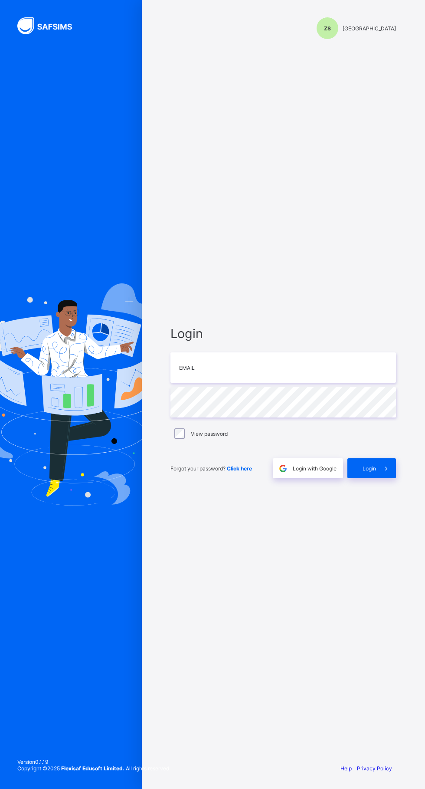 Image resolution: width=425 pixels, height=789 pixels. I want to click on a: Help, so click(346, 768).